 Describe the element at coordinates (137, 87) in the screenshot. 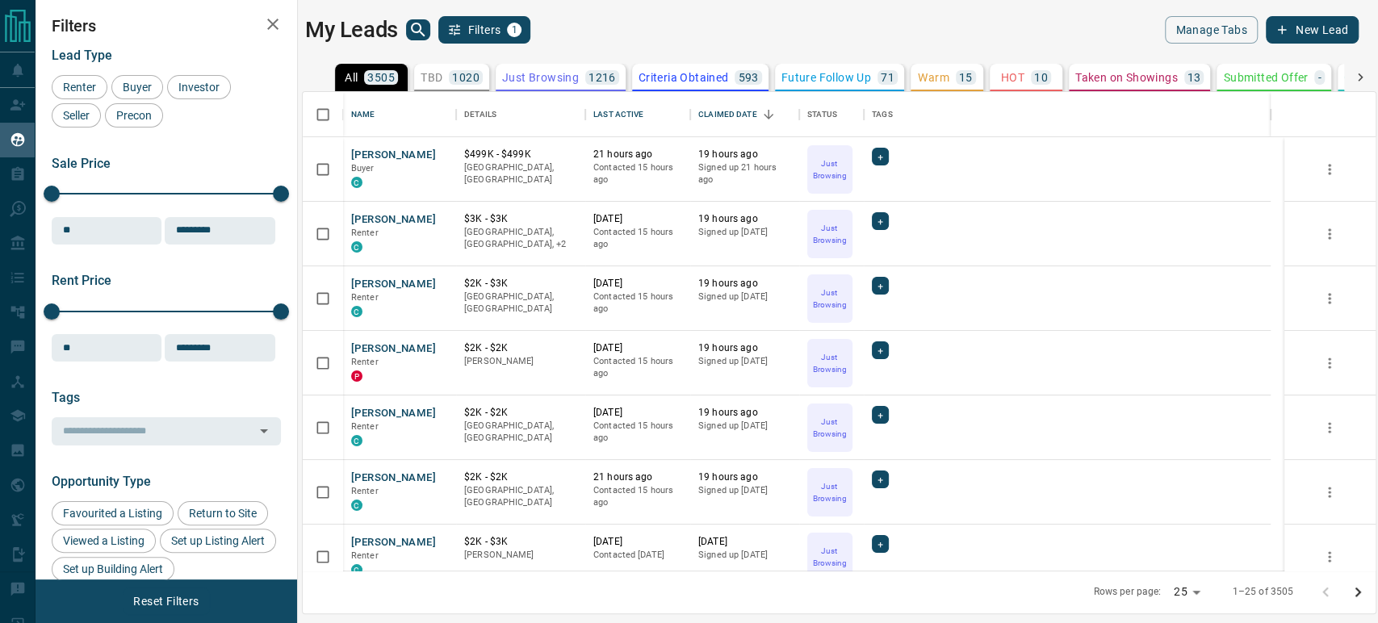

I see `div: Buyer` at that location.